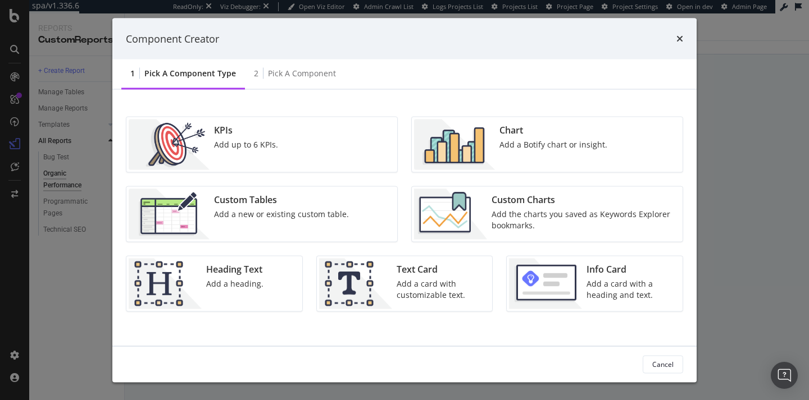  Describe the element at coordinates (165, 284) in the screenshot. I see `img: CtJ9-kHf.png` at that location.